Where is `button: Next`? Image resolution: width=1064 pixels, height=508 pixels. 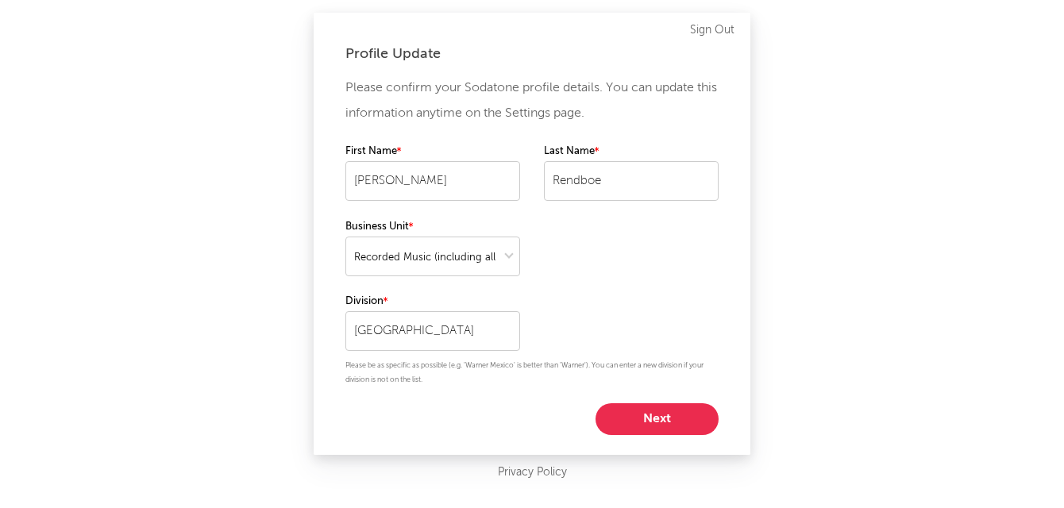 button: Next is located at coordinates (657, 419).